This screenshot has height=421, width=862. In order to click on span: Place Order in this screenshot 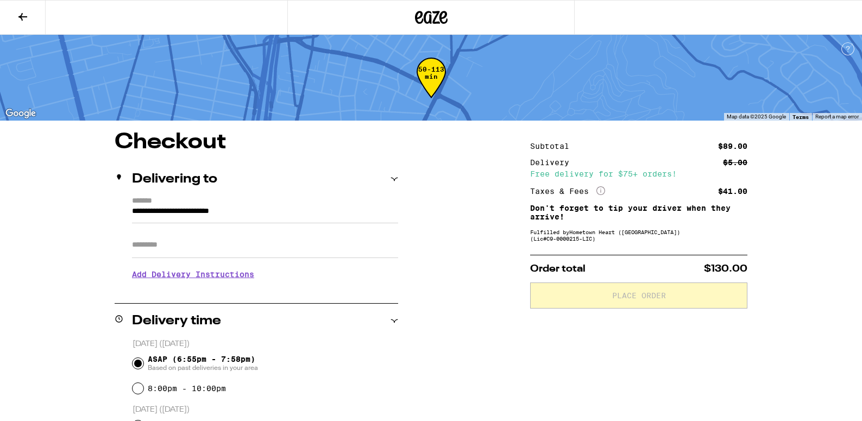, I will do `click(639, 296)`.